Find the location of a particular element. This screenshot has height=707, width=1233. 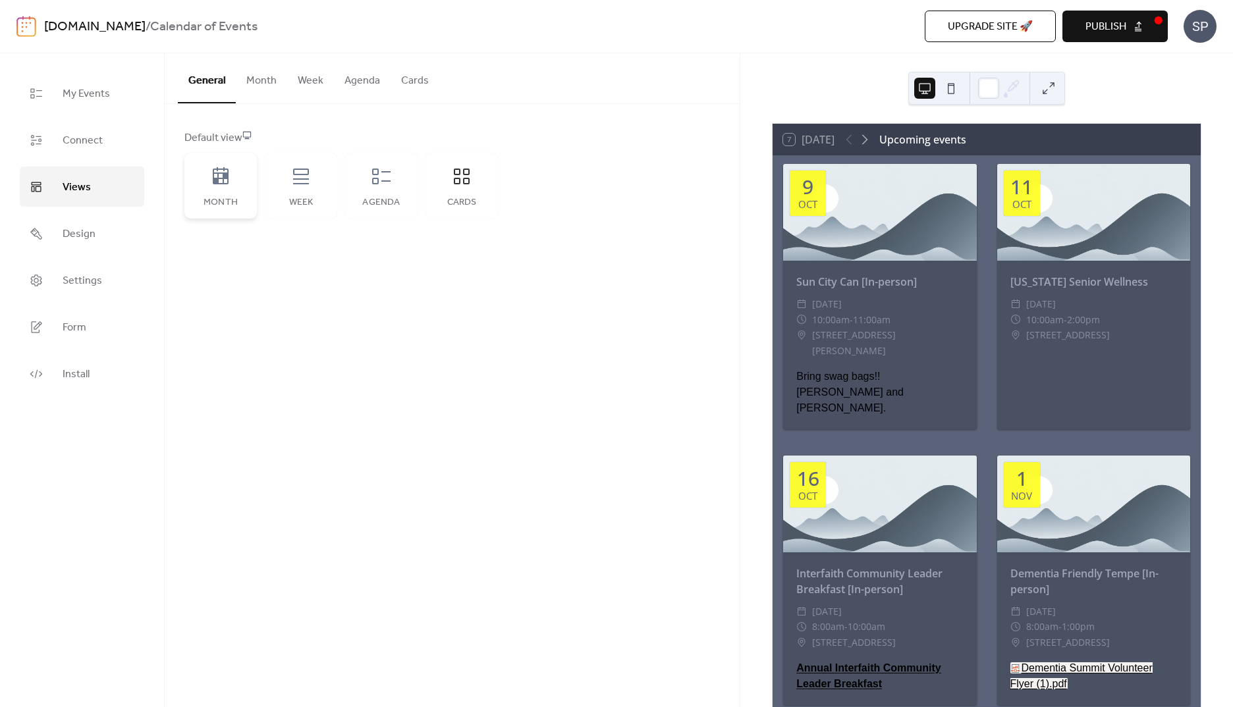

div: Week is located at coordinates (301, 203).